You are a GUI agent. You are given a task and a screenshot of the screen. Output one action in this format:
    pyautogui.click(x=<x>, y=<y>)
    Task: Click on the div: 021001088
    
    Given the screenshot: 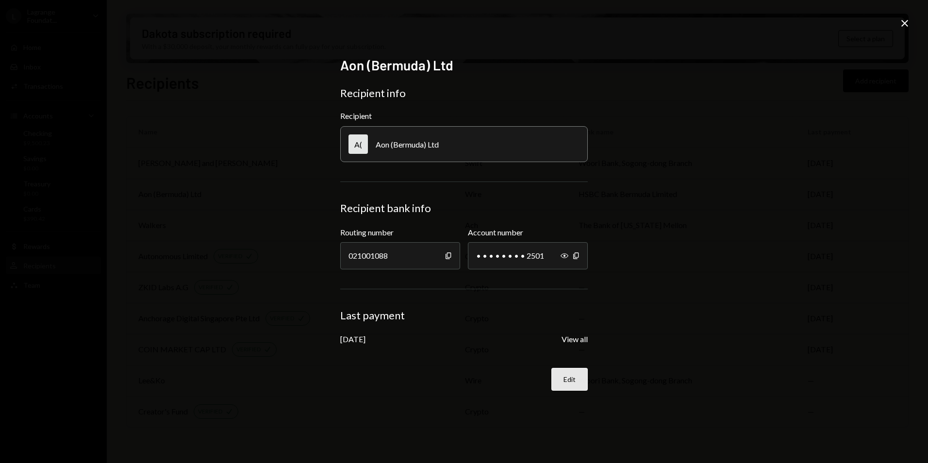 What is the action you would take?
    pyautogui.click(x=400, y=256)
    